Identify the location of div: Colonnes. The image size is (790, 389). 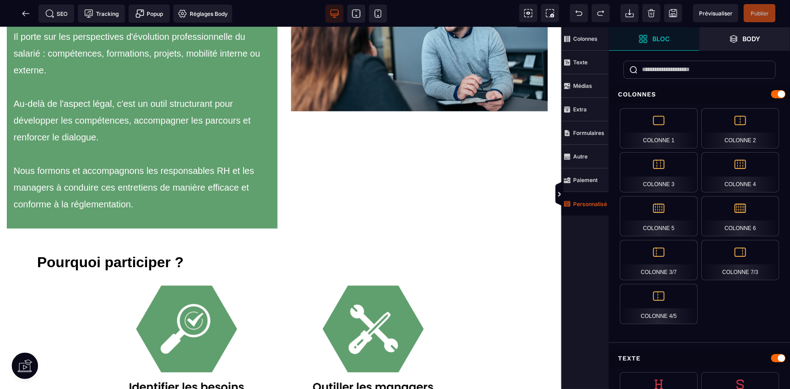
(700, 94).